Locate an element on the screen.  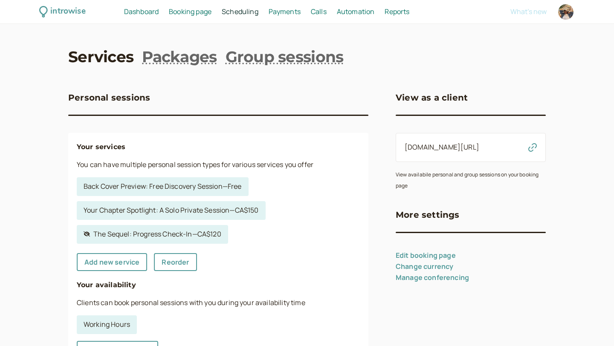
p: You can have multiple personal session types for various services you offer is located at coordinates (218, 165).